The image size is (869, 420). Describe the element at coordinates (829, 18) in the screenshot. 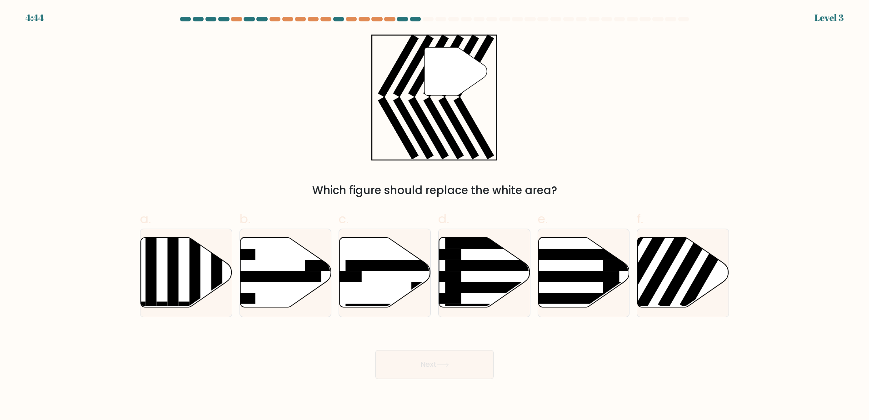

I see `div: Level 3` at that location.